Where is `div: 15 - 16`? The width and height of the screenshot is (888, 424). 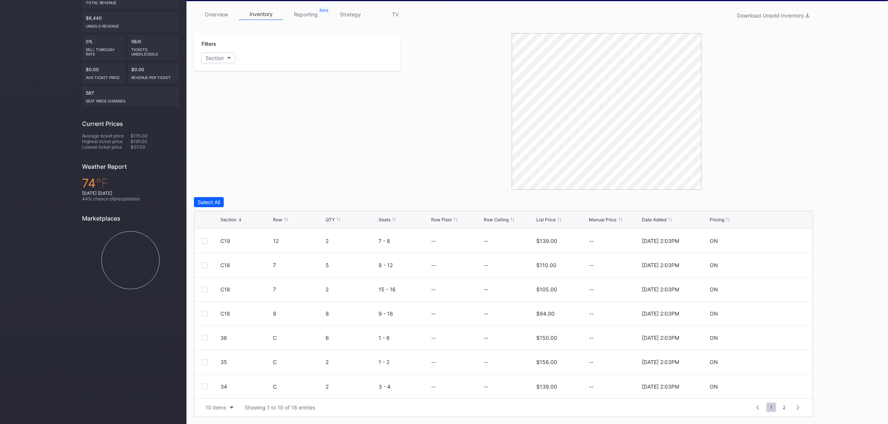 div: 15 - 16 is located at coordinates (404, 289).